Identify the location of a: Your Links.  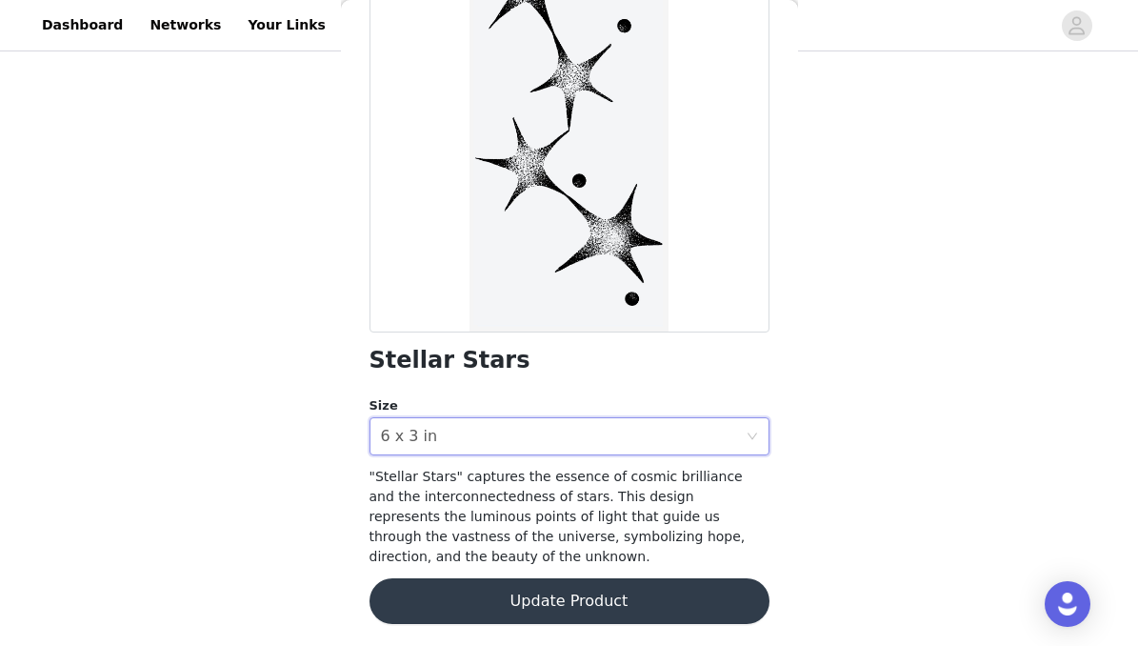
(287, 25).